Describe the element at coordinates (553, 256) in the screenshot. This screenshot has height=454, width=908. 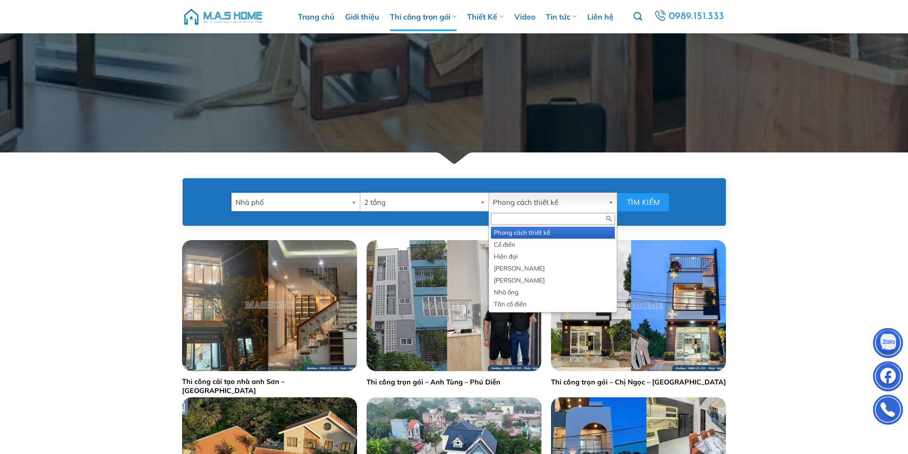
I see `li: Hiện đại` at that location.